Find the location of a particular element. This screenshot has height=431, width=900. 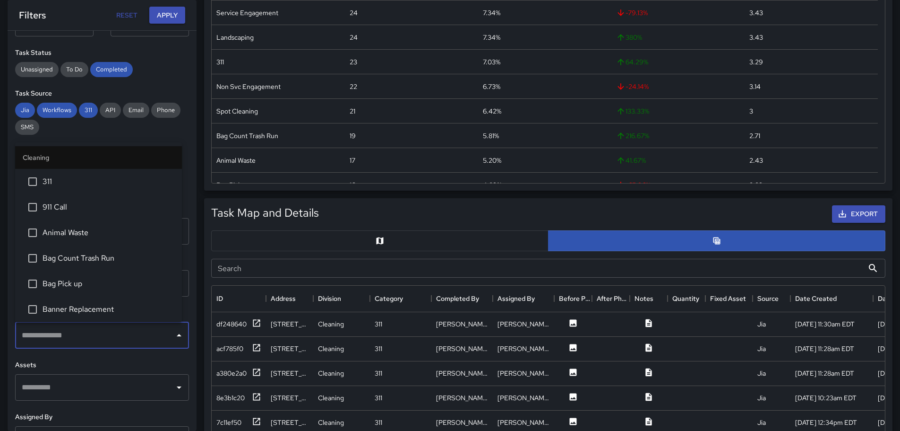

div: To Do is located at coordinates (74, 69).